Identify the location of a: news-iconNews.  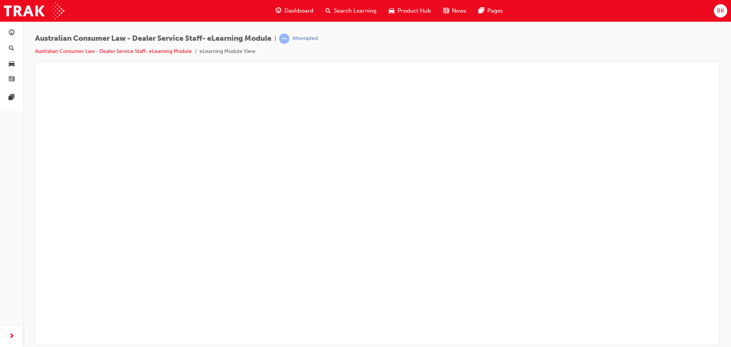
(454, 11).